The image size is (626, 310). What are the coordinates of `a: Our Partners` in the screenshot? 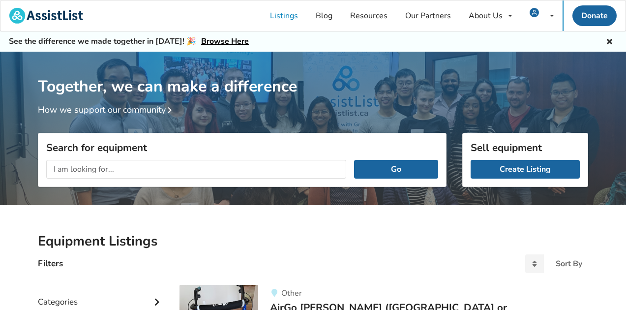 It's located at (428, 16).